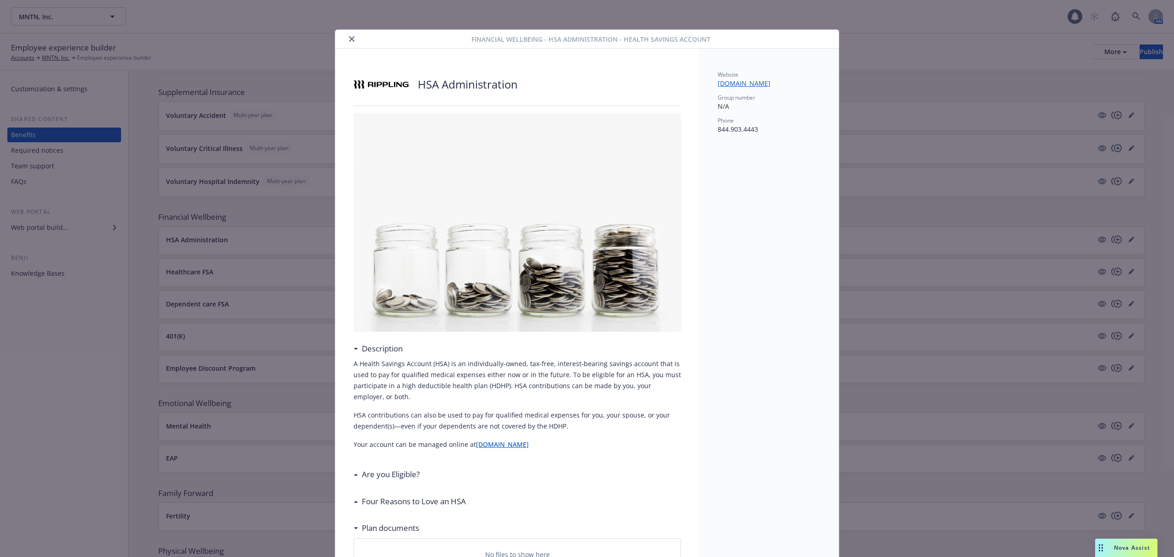 This screenshot has height=557, width=1174. What do you see at coordinates (590, 39) in the screenshot?
I see `span: Financial Wellbeing - HSA Administration - Health Savings Account` at bounding box center [590, 39].